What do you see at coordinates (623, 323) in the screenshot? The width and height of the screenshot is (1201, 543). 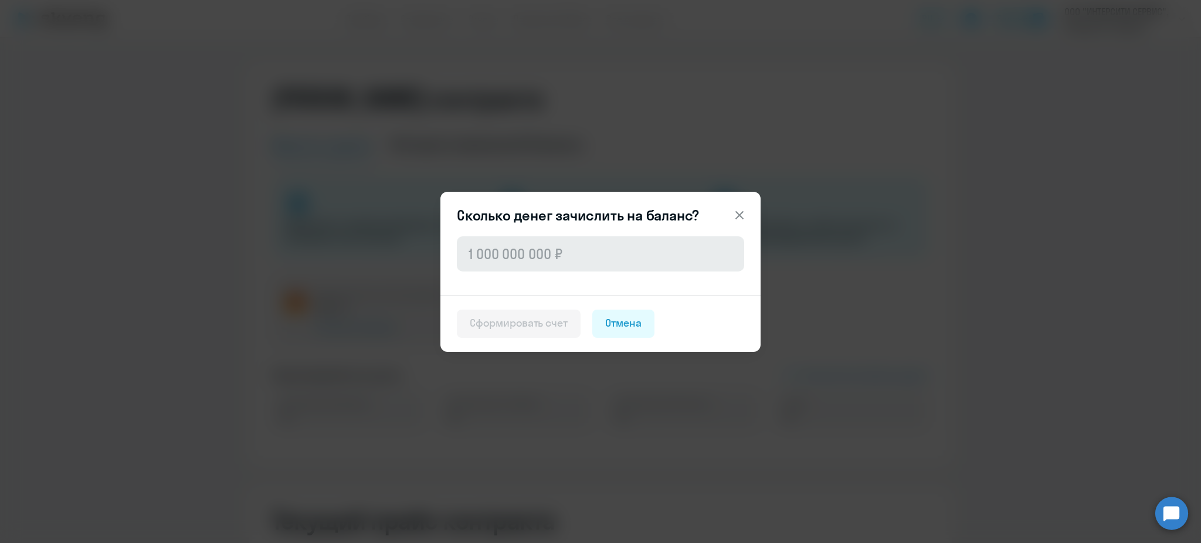 I see `div: Отмена` at bounding box center [623, 323].